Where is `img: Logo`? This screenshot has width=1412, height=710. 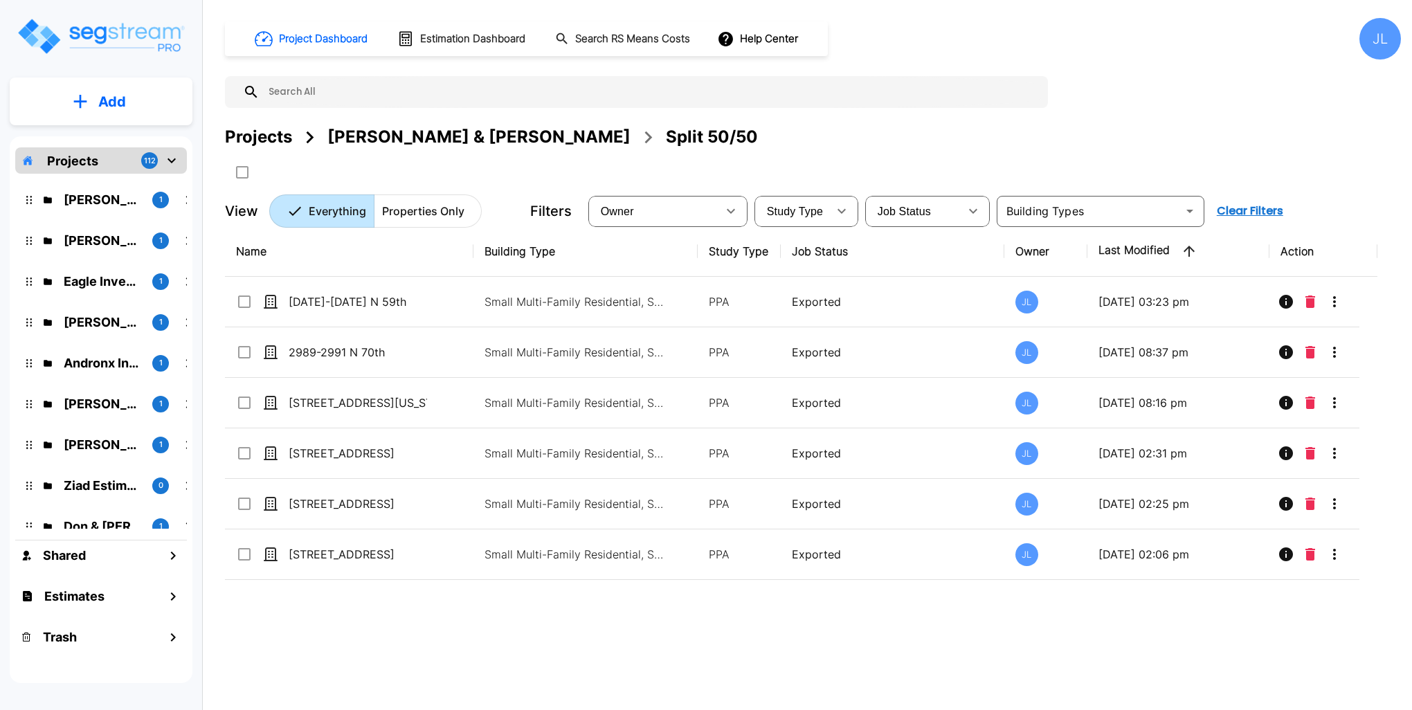
img: Logo is located at coordinates (100, 36).